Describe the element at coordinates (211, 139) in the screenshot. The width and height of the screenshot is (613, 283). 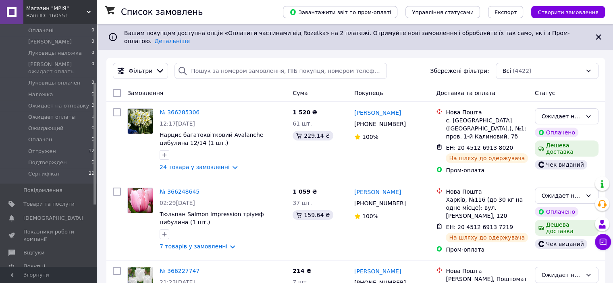
I see `span: Нарцис багатоквітковий Avalanche цибулина 12/14 (1 шт.)` at that location.